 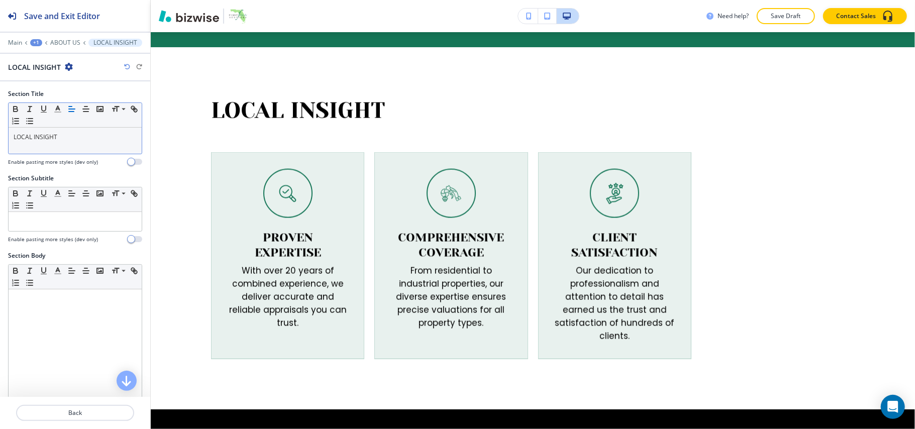 I want to click on p: Our dedication to professionalism and attention to detail has earned us the trust and satisfactio..., so click(x=614, y=303).